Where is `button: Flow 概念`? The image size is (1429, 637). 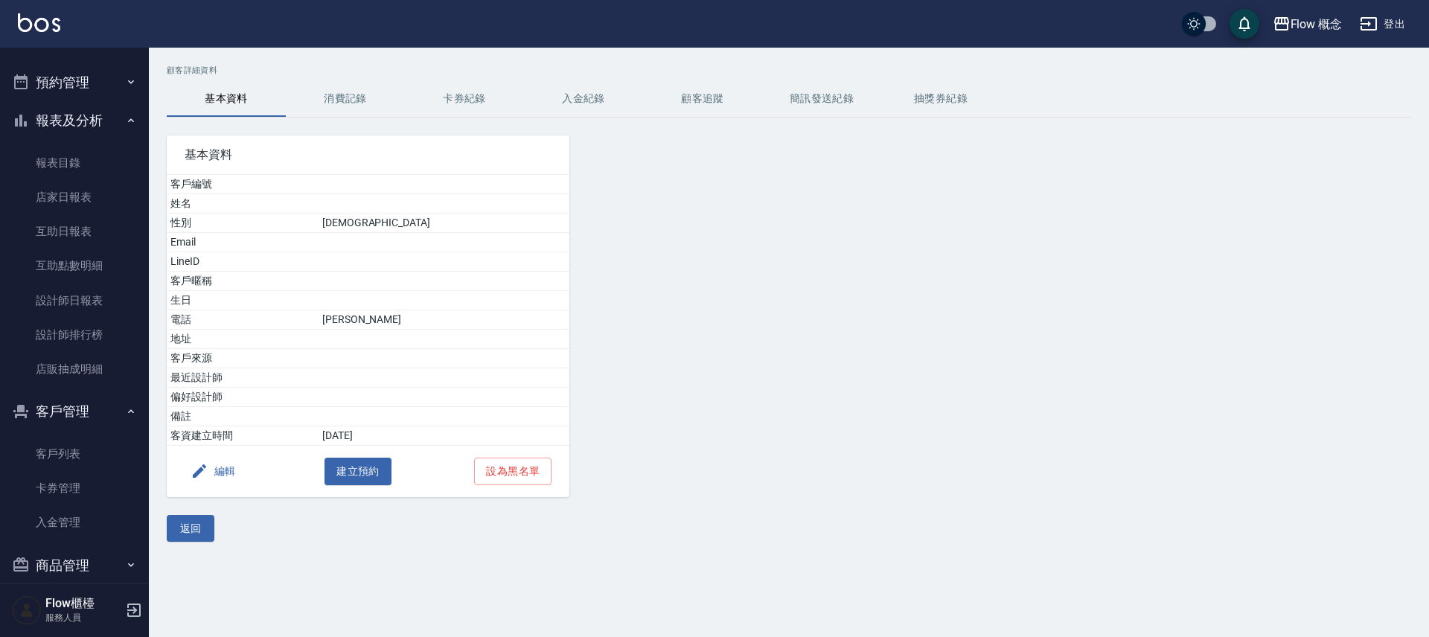
button: Flow 概念 is located at coordinates (1307, 24).